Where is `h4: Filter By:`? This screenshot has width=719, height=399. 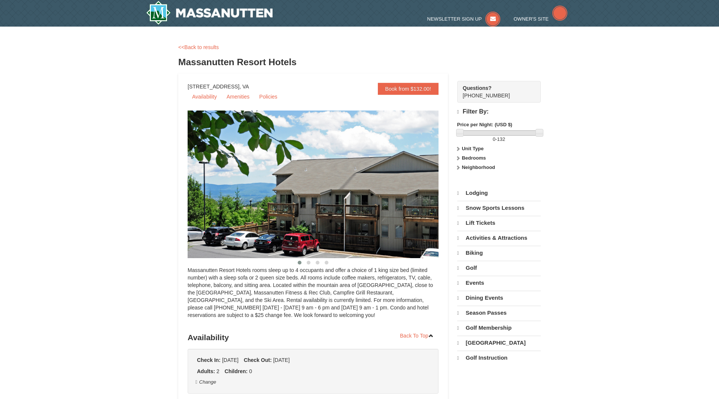
h4: Filter By: is located at coordinates (499, 112).